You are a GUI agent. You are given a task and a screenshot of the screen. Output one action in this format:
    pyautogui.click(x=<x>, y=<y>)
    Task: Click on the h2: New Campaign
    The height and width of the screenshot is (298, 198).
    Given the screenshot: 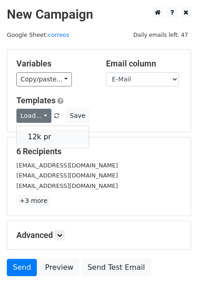 What is the action you would take?
    pyautogui.click(x=99, y=15)
    